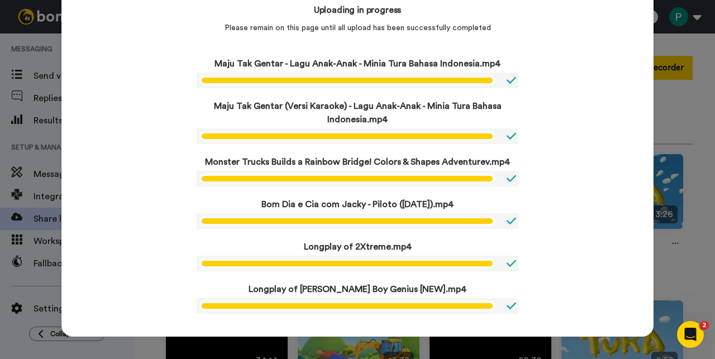 This screenshot has height=359, width=715. Describe the element at coordinates (358, 247) in the screenshot. I see `p: Longplay of 2Xtreme.mp4` at that location.